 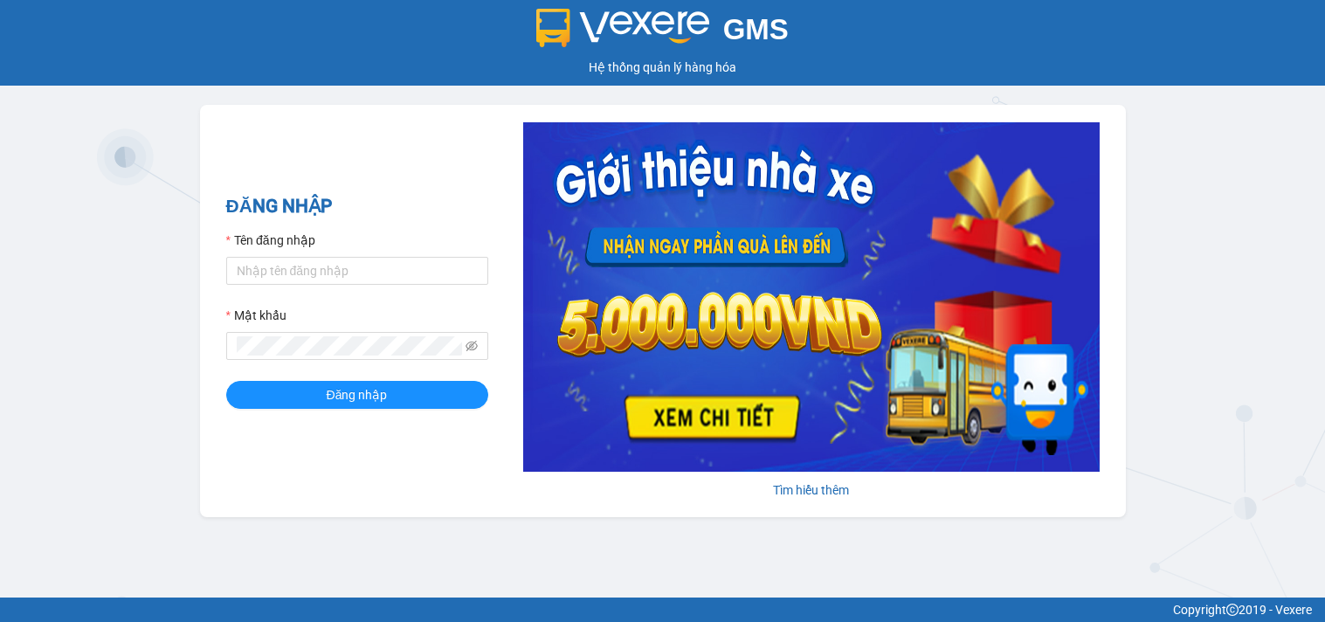 I want to click on a: GMS, so click(x=662, y=33).